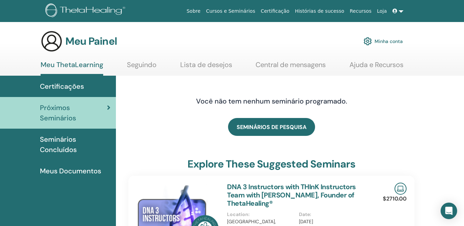 The height and width of the screenshot is (226, 464). Describe the element at coordinates (261, 214) in the screenshot. I see `p: Location :` at that location.